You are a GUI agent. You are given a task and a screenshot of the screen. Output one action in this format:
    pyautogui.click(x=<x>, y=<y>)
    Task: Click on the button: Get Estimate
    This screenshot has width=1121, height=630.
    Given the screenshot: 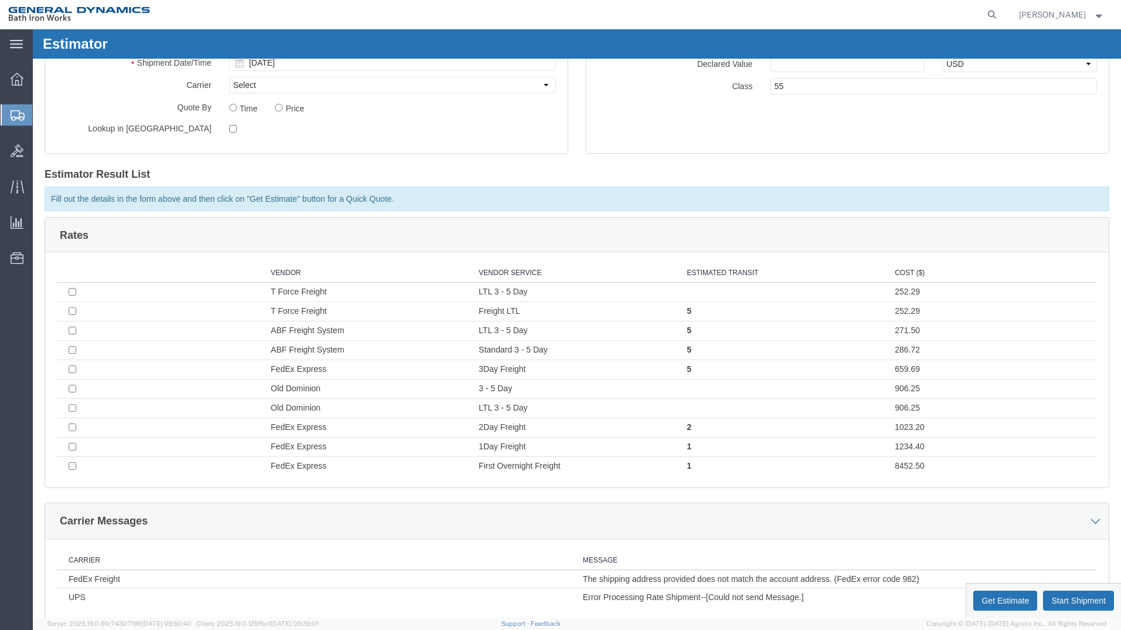 What is the action you would take?
    pyautogui.click(x=972, y=571)
    